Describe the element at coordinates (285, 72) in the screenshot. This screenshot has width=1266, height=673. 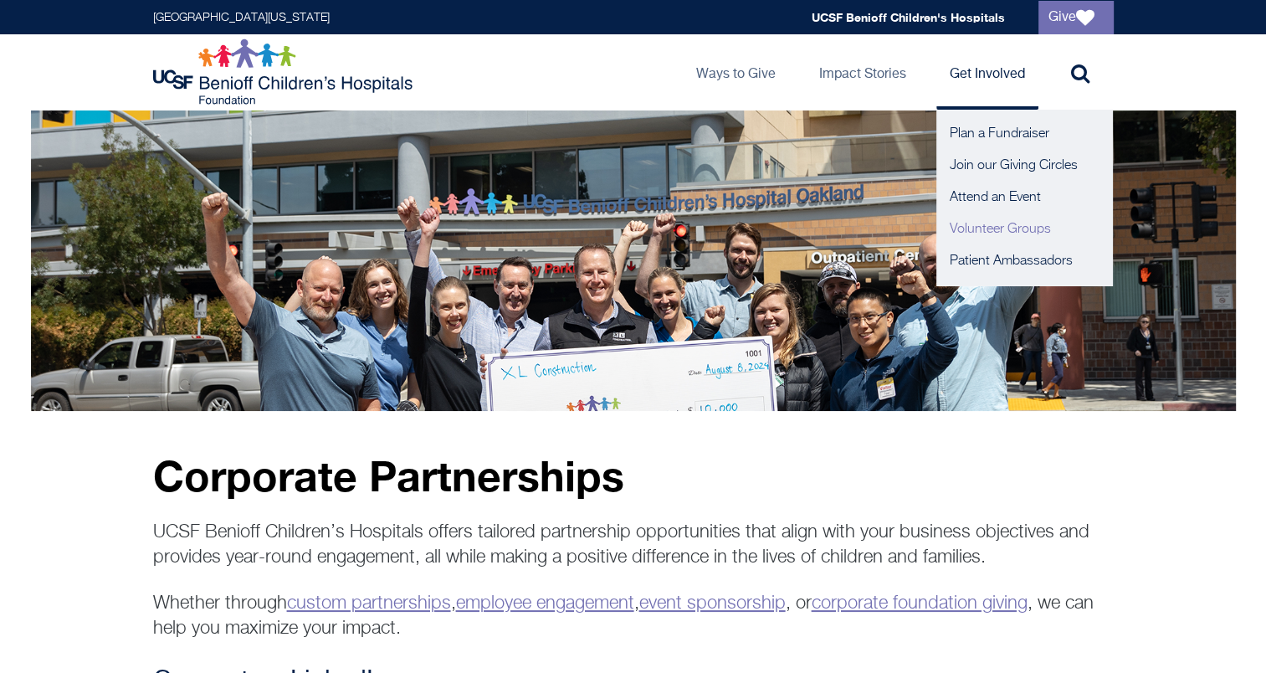
I see `img: Logo for UCSF Benioff Children's Hospitals Foundation` at that location.